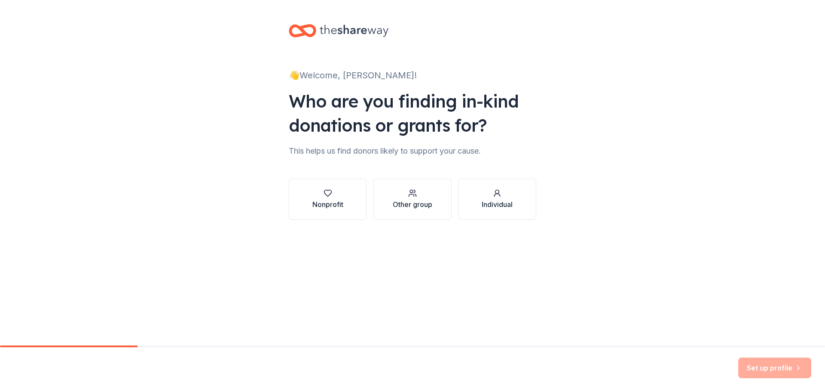 This screenshot has height=392, width=825. Describe the element at coordinates (413, 113) in the screenshot. I see `div: Who are you finding in-kind donations or grants for?` at that location.